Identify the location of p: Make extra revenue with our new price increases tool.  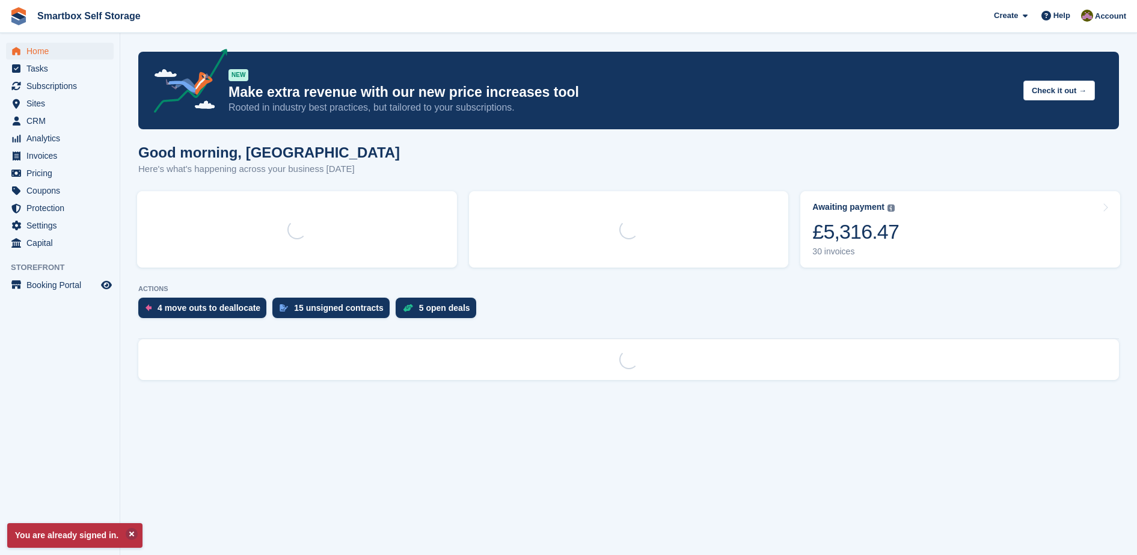
(621, 92).